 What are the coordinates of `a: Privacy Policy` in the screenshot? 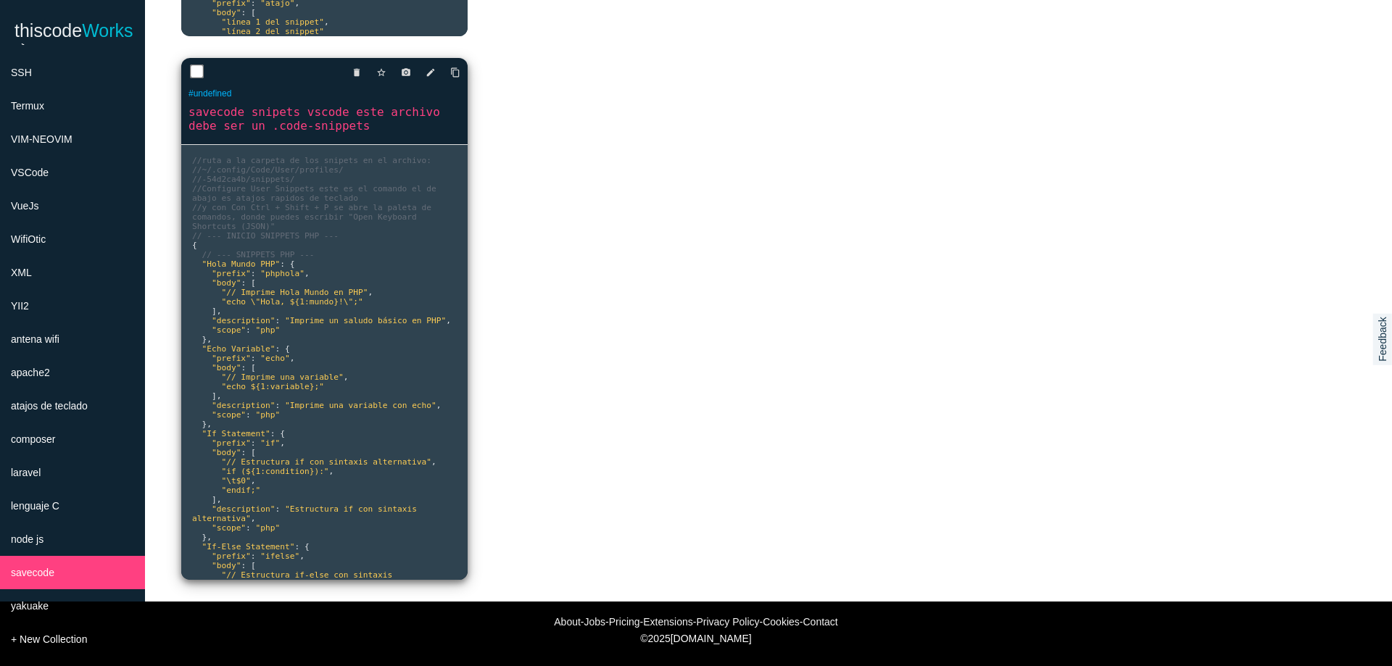 It's located at (727, 622).